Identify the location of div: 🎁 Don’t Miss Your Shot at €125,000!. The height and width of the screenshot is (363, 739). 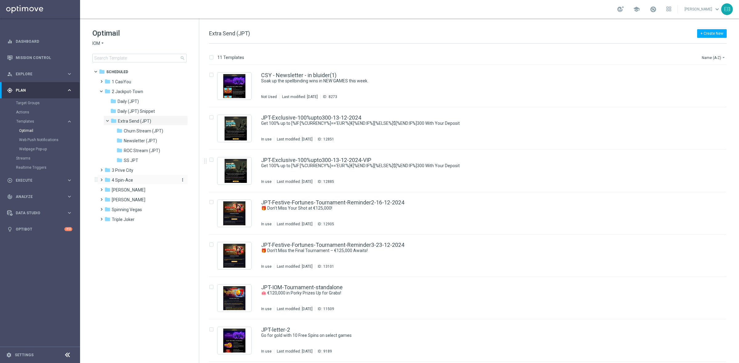
(480, 208).